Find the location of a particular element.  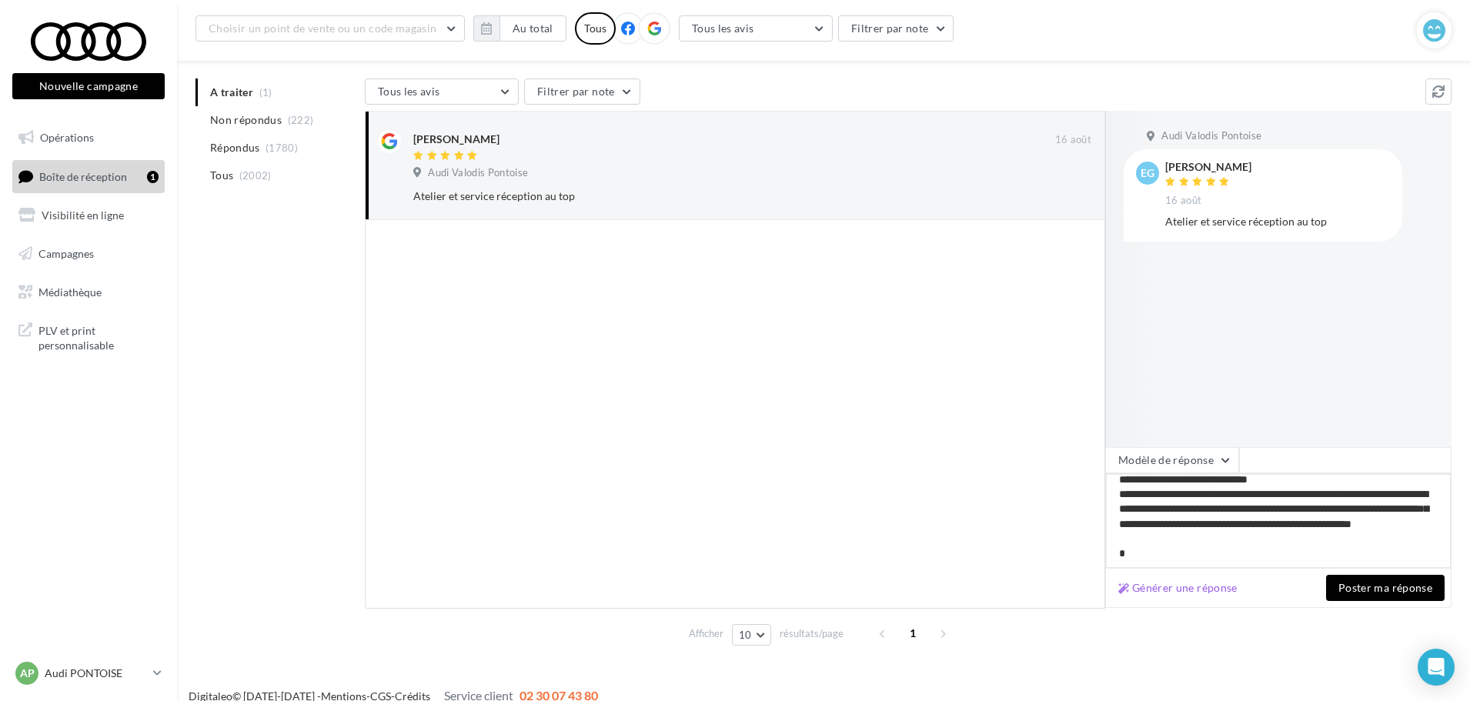

span: Visibilité en ligne is located at coordinates (82, 215).